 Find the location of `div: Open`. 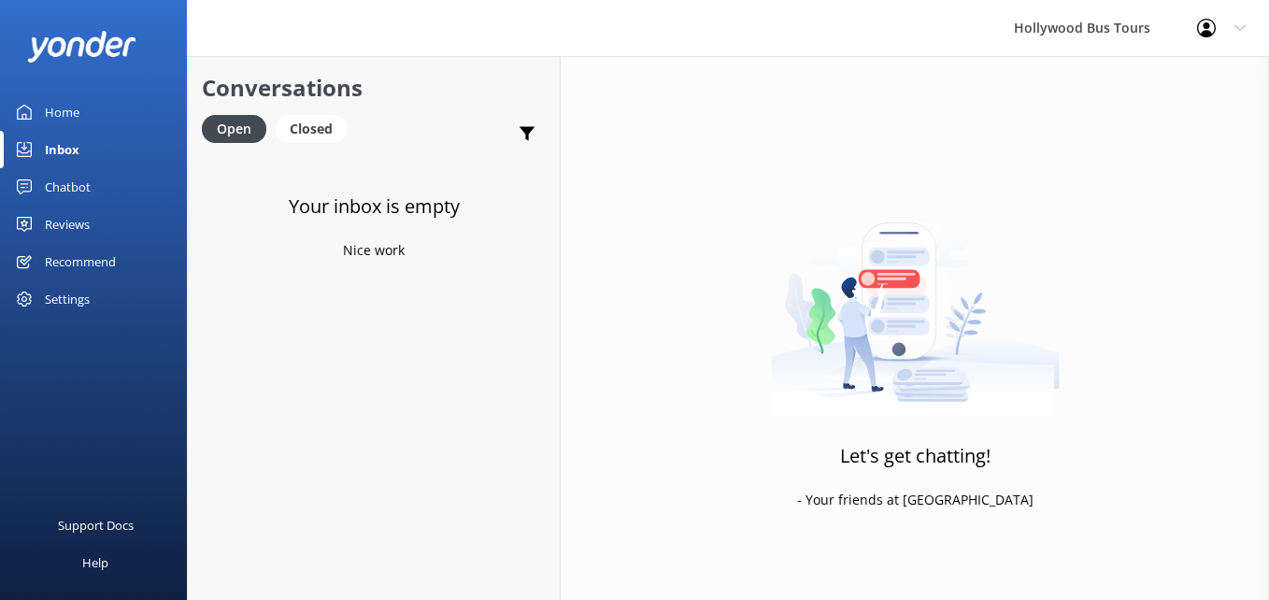

div: Open is located at coordinates (234, 129).